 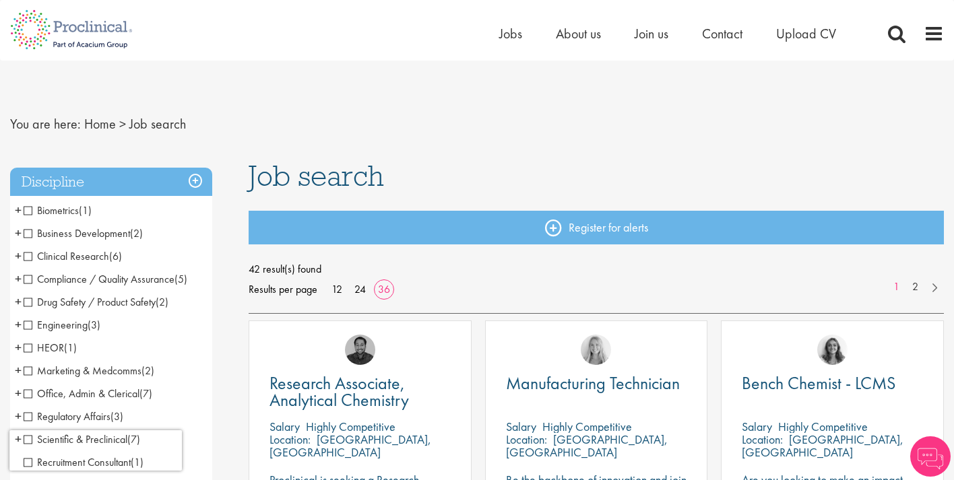 I want to click on span: You are here:, so click(x=45, y=124).